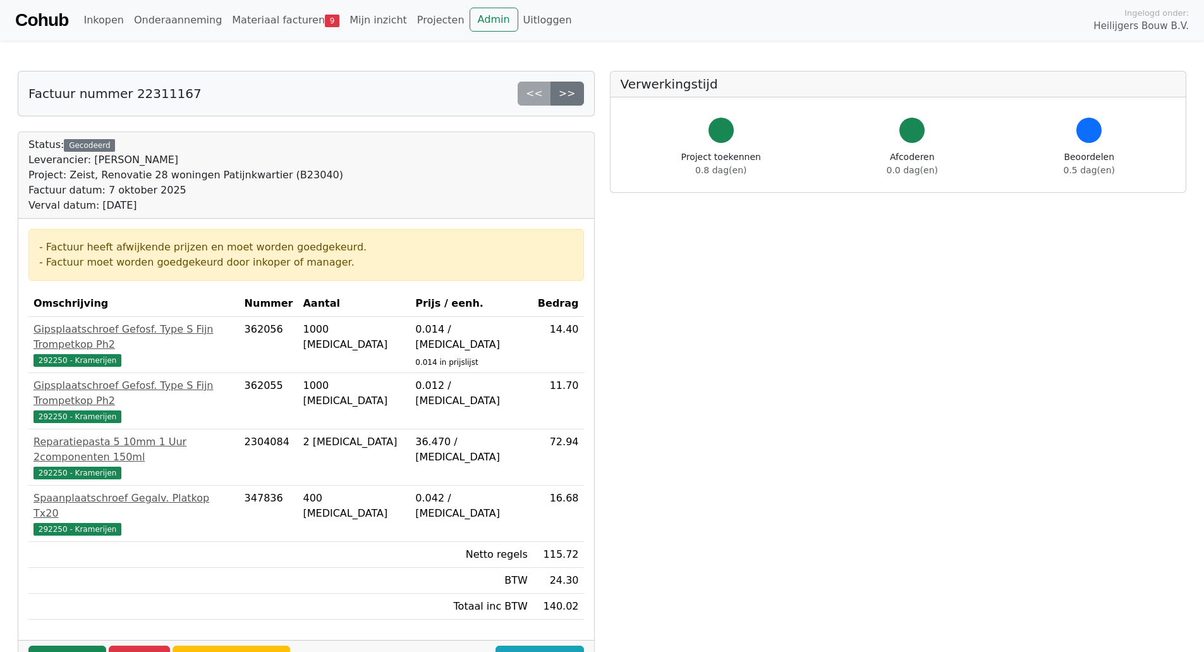 Image resolution: width=1204 pixels, height=652 pixels. Describe the element at coordinates (1089, 170) in the screenshot. I see `span: 0.5 dag(en)` at that location.